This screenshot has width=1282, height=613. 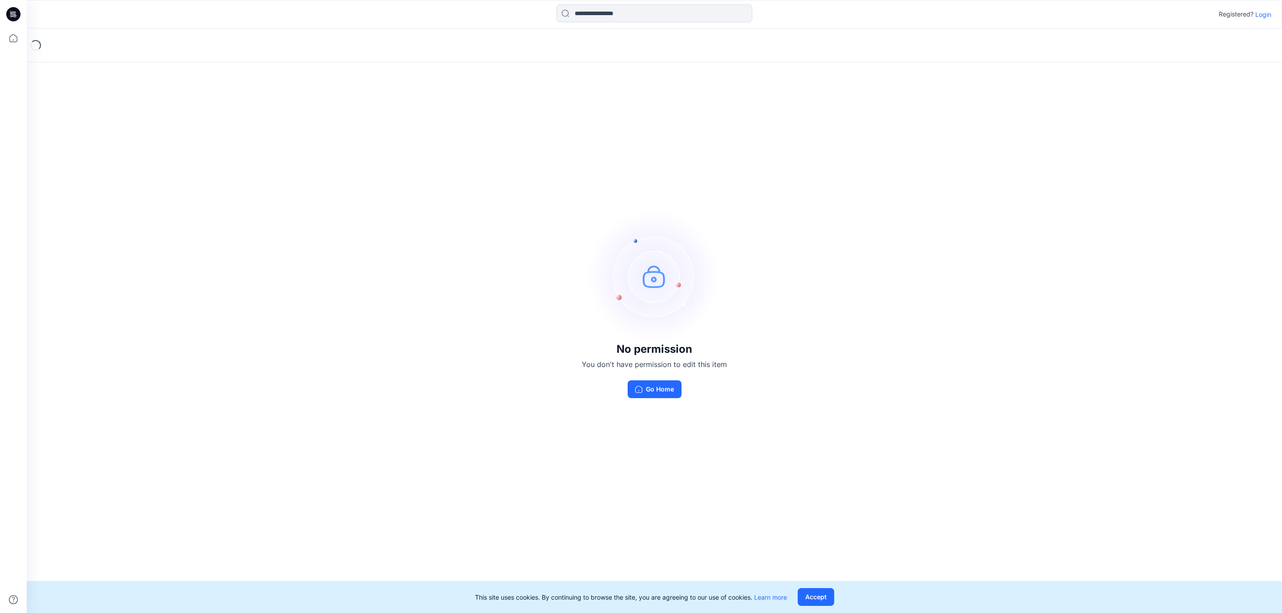 What do you see at coordinates (816, 597) in the screenshot?
I see `button: Accept` at bounding box center [816, 597].